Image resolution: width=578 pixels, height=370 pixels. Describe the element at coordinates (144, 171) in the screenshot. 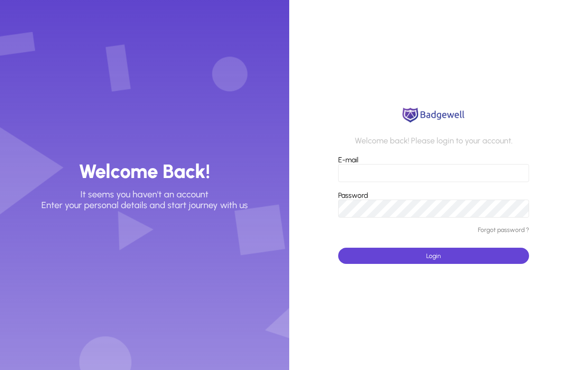

I see `h3: Welcome Back!` at that location.